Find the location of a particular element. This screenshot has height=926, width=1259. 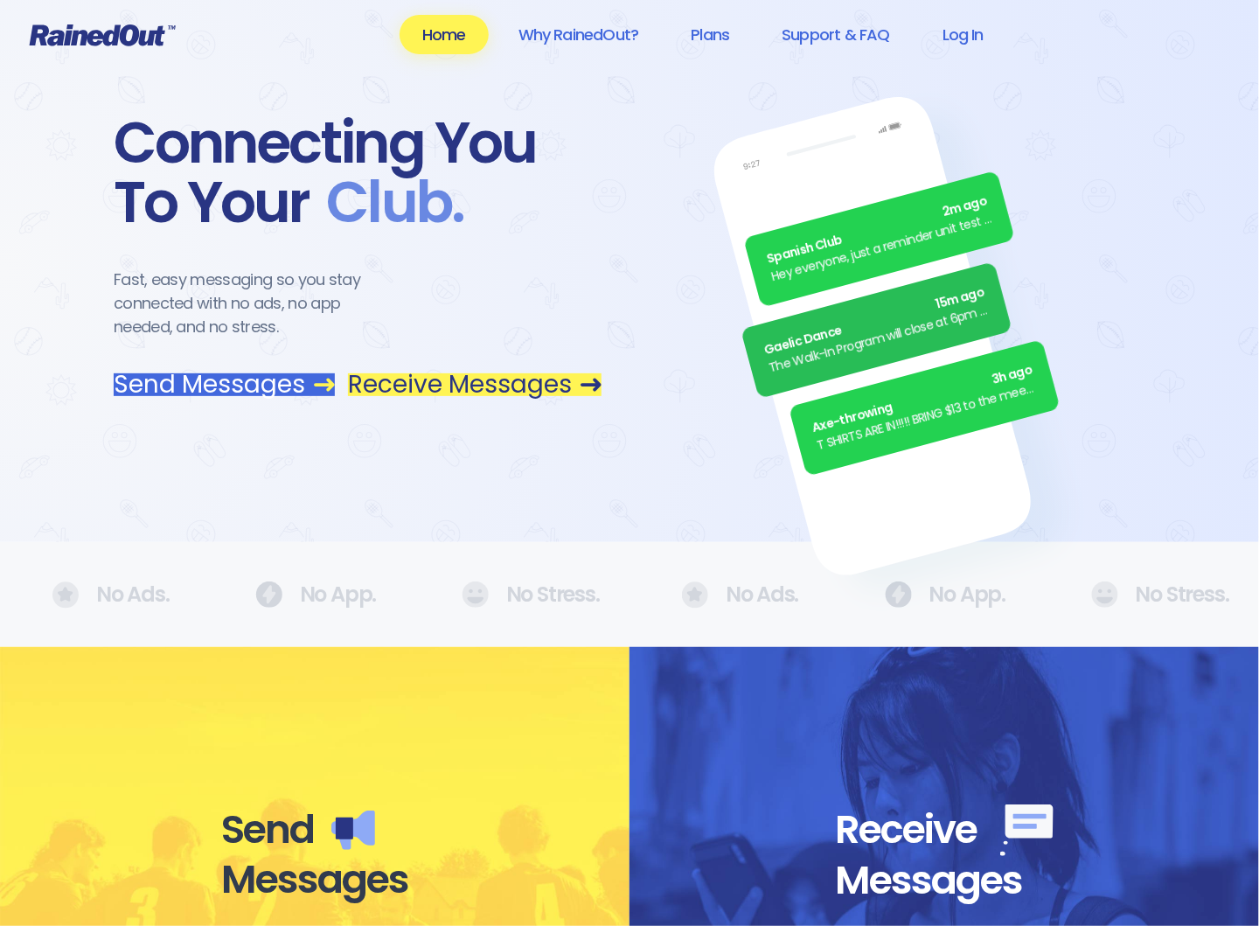

a: Log In is located at coordinates (963, 34).